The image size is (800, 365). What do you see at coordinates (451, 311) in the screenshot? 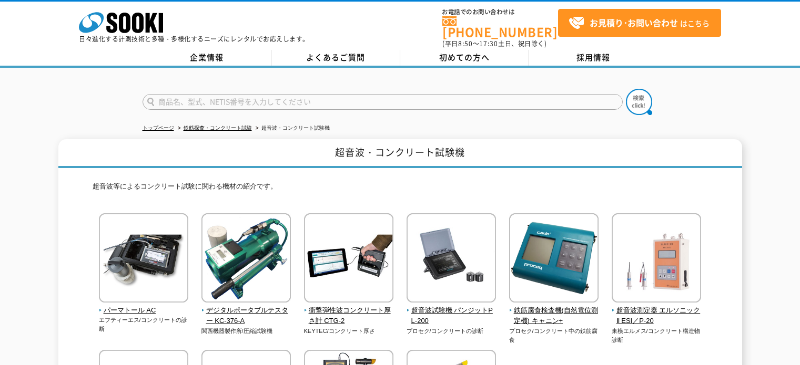
I see `a: 超音波試験機 パンジットPL-200` at bounding box center [451, 311].